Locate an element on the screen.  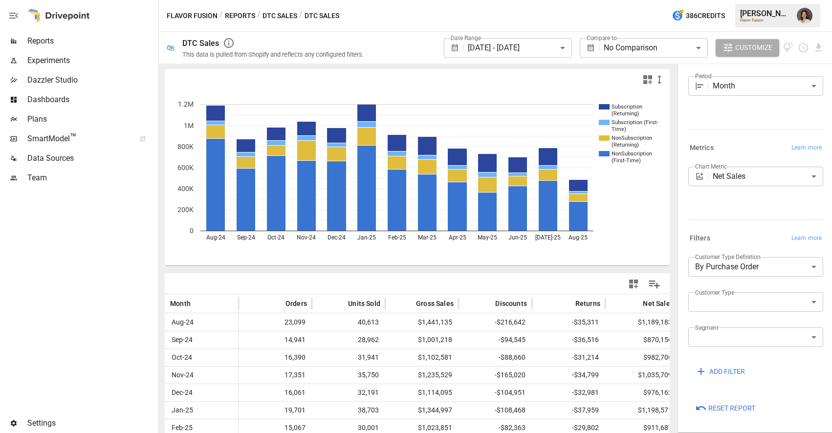
span: 19,701 is located at coordinates (275, 410).